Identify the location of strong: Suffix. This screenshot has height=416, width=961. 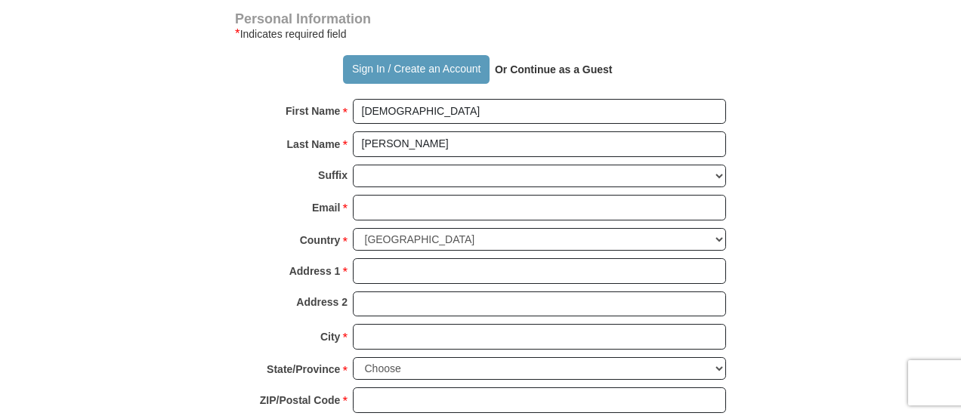
(332, 175).